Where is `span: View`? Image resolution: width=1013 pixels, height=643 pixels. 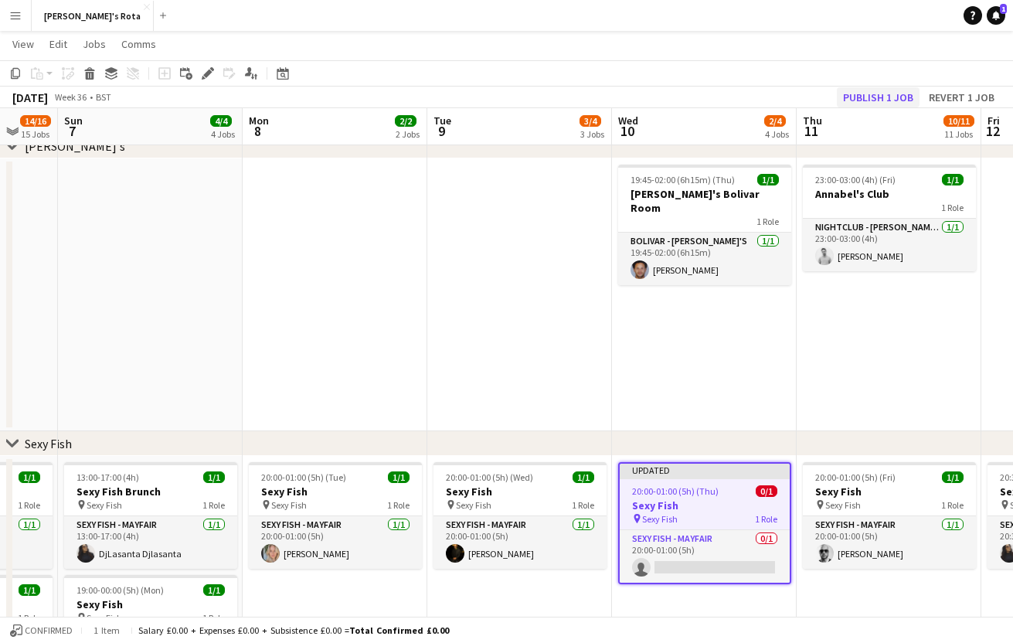
span: View is located at coordinates (23, 44).